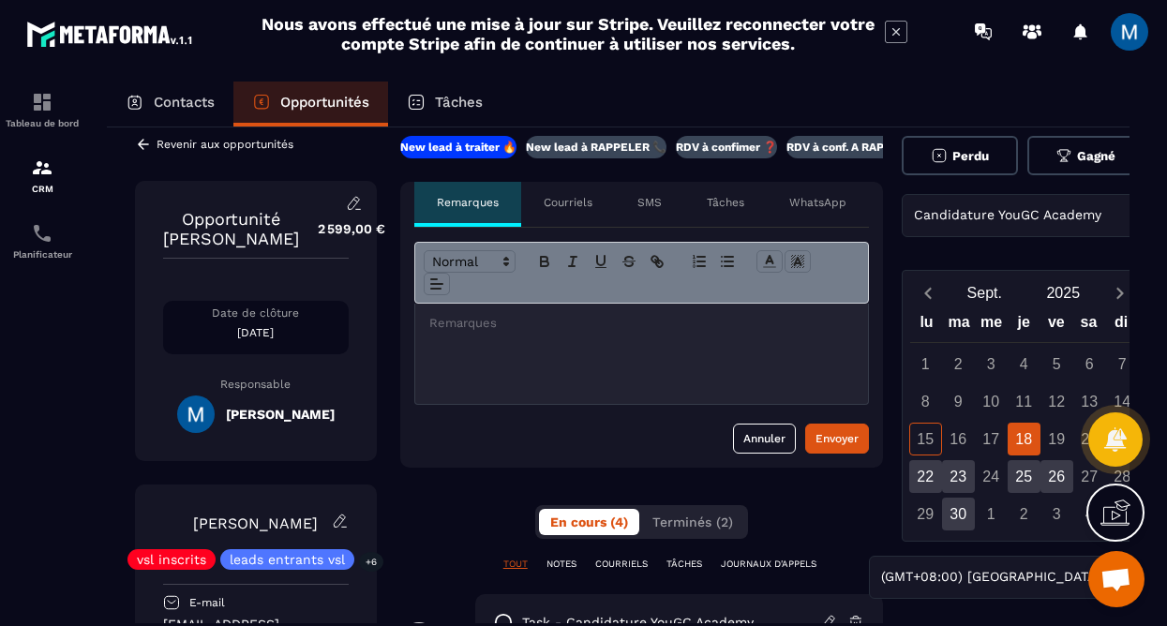 The image size is (1167, 626). Describe the element at coordinates (42, 241) in the screenshot. I see `a: schedulerschedulerPlanificateur` at that location.